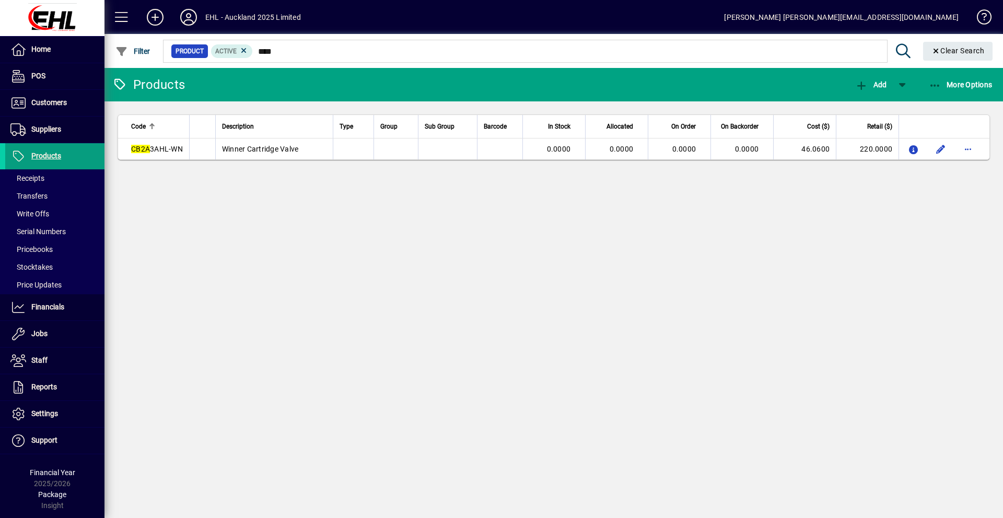 The height and width of the screenshot is (518, 1003). What do you see at coordinates (44, 440) in the screenshot?
I see `span: Support` at bounding box center [44, 440].